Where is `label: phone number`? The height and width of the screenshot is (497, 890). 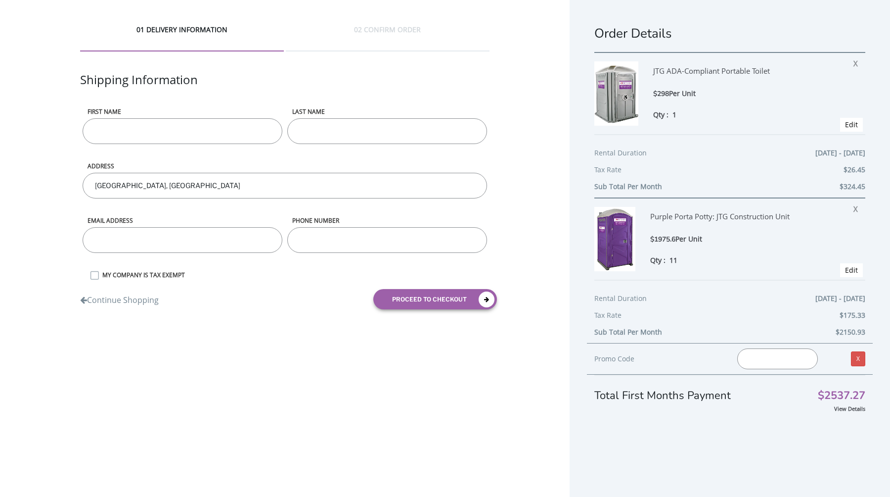
label: phone number is located at coordinates (387, 220).